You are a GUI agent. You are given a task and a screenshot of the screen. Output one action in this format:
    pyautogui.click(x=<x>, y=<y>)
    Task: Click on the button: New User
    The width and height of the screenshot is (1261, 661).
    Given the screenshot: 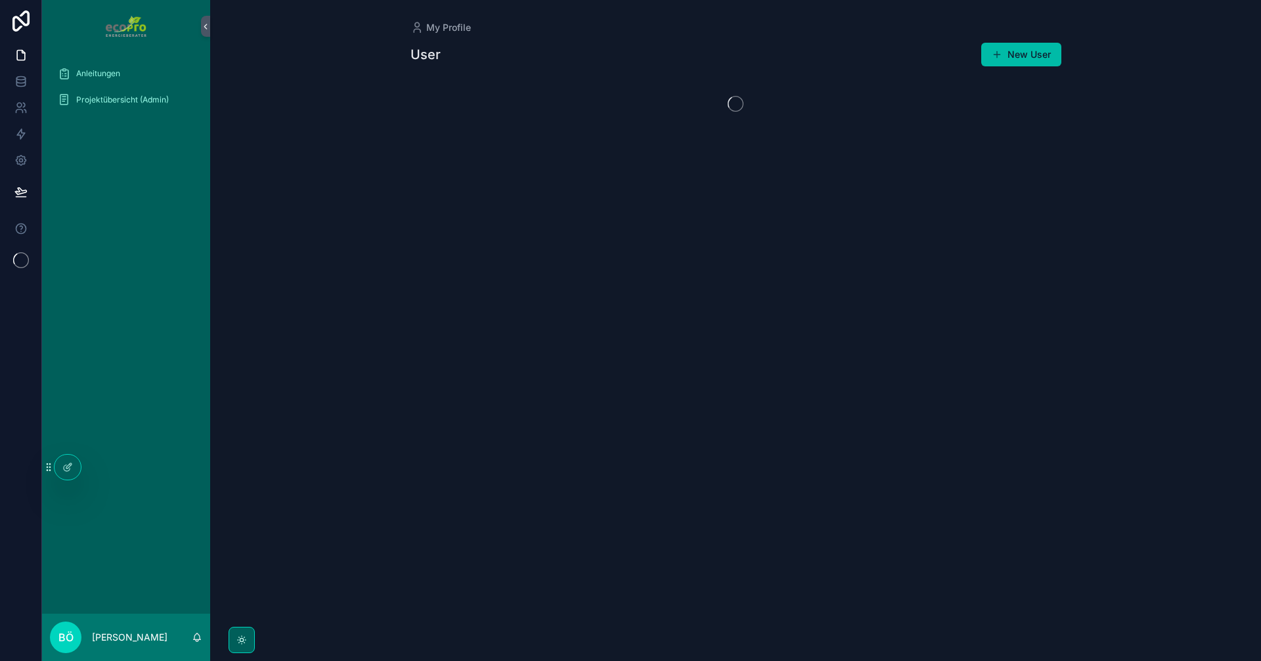 What is the action you would take?
    pyautogui.click(x=1021, y=55)
    